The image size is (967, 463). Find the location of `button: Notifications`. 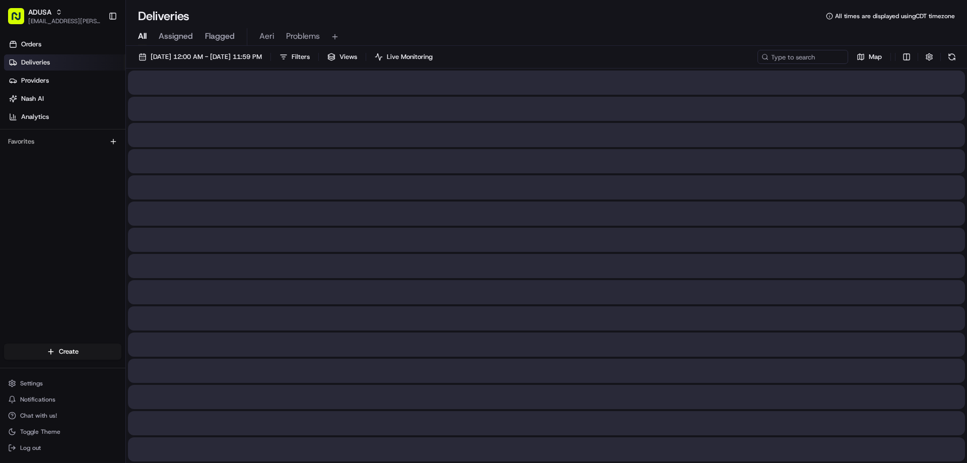

button: Notifications is located at coordinates (62, 399).